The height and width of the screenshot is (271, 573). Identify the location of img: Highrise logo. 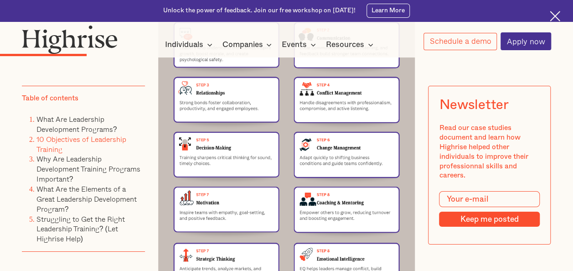
(70, 39).